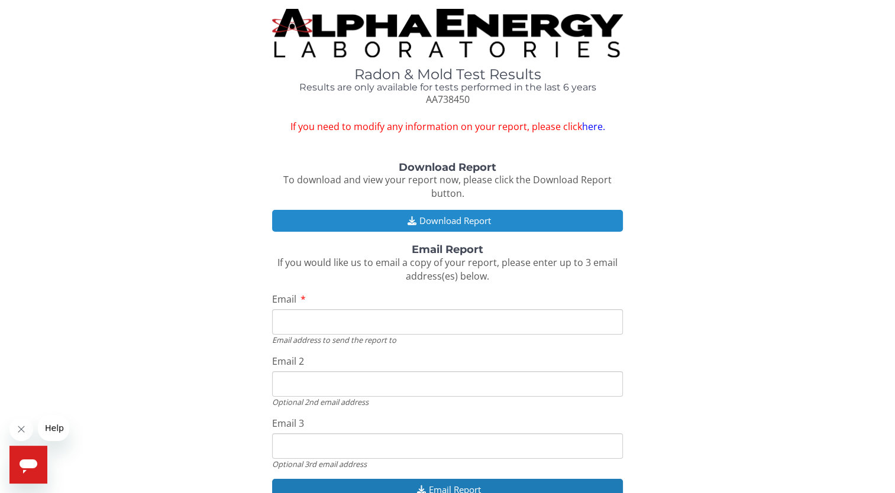 The image size is (895, 493). Describe the element at coordinates (447, 88) in the screenshot. I see `h4: Results are only available for tests performed in the last 6 years` at that location.